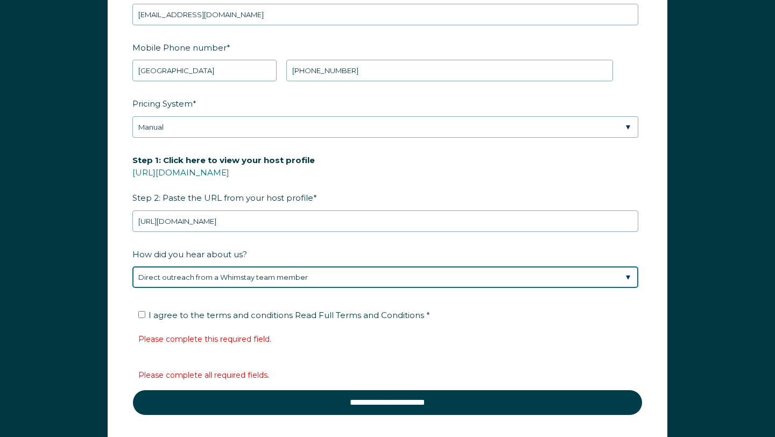 This screenshot has width=775, height=437. Describe the element at coordinates (189, 254) in the screenshot. I see `span: How did you hear about us?` at that location.